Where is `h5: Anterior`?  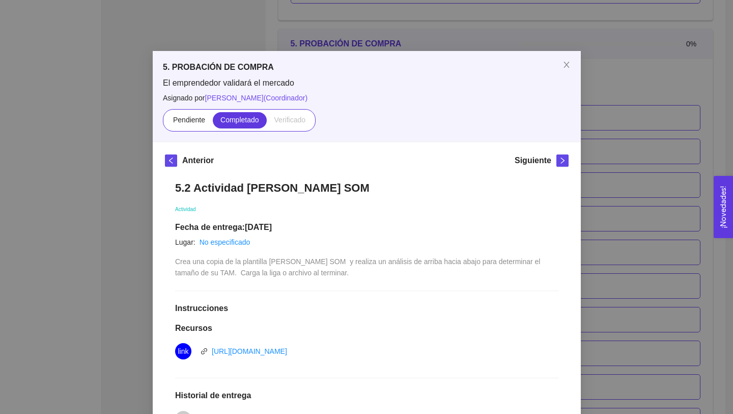
h5: Anterior is located at coordinates (198, 160).